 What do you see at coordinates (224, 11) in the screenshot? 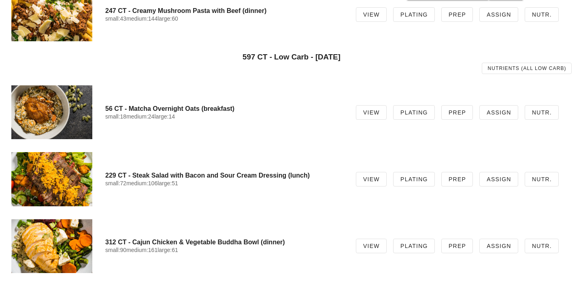
I see `h4: 247 CT - Creamy Mushroom Pasta with Beef (dinner)` at bounding box center [224, 11].